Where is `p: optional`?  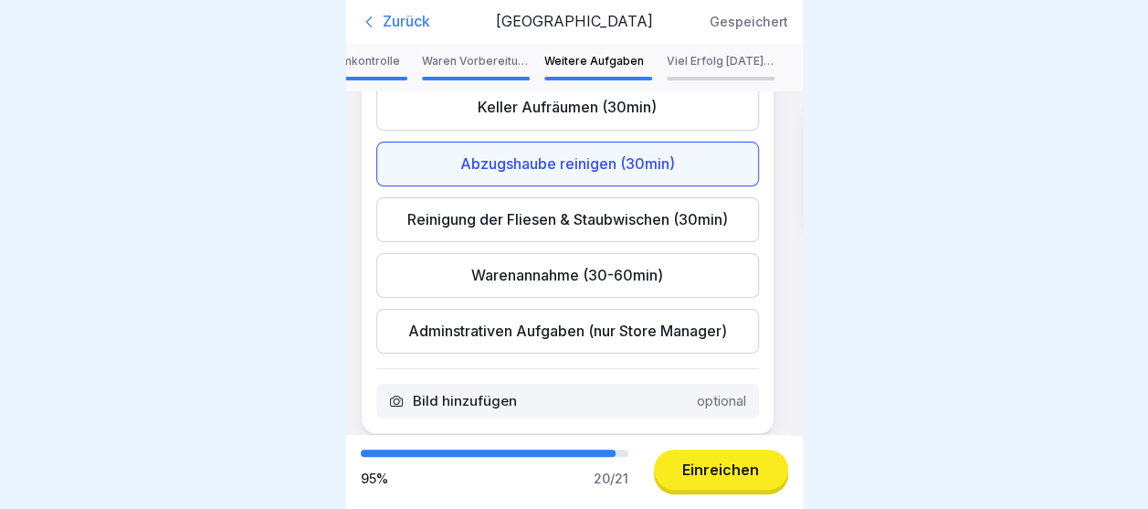
p: optional is located at coordinates (721, 401).